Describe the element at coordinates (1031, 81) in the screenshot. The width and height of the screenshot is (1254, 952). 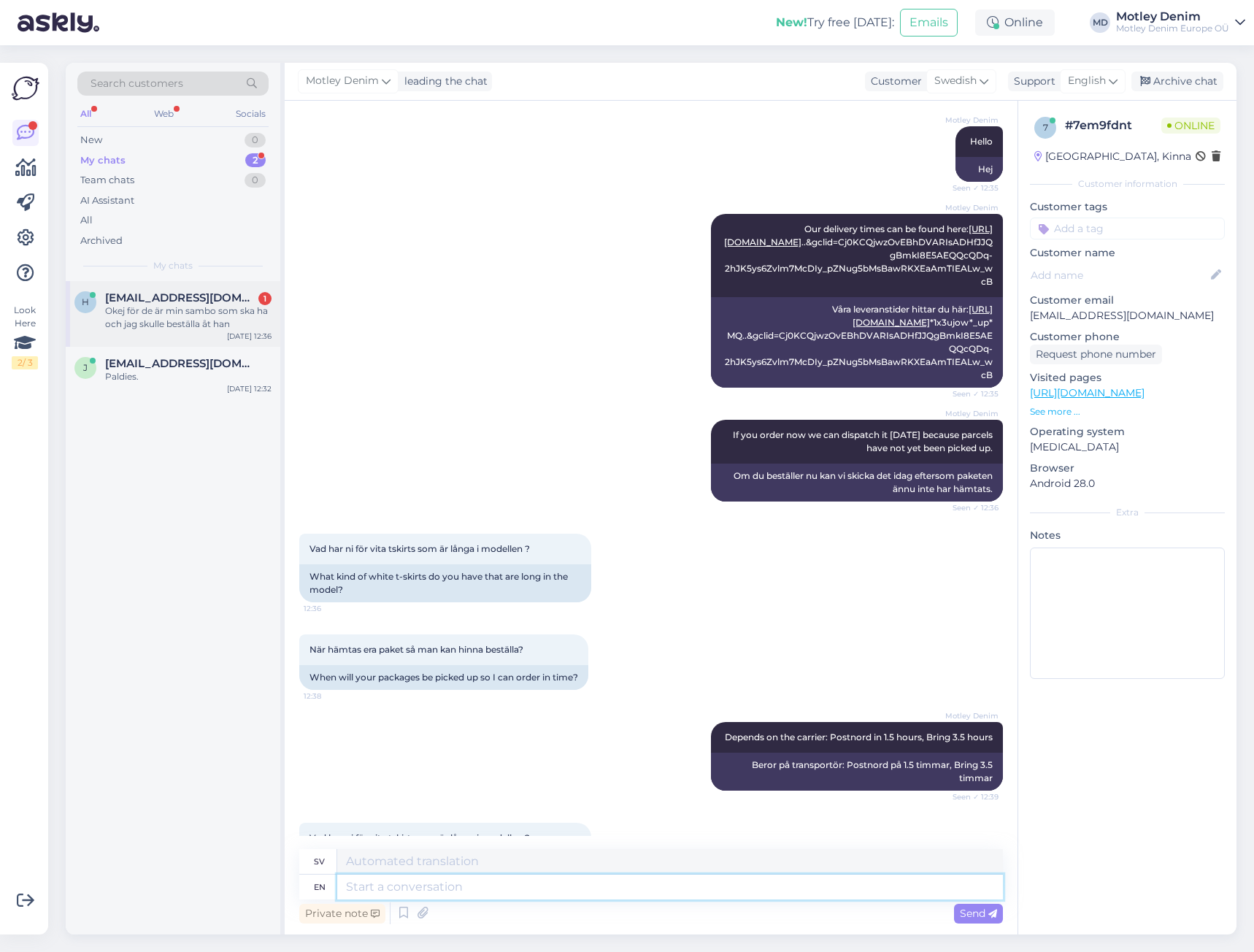
I see `div: Support` at that location.